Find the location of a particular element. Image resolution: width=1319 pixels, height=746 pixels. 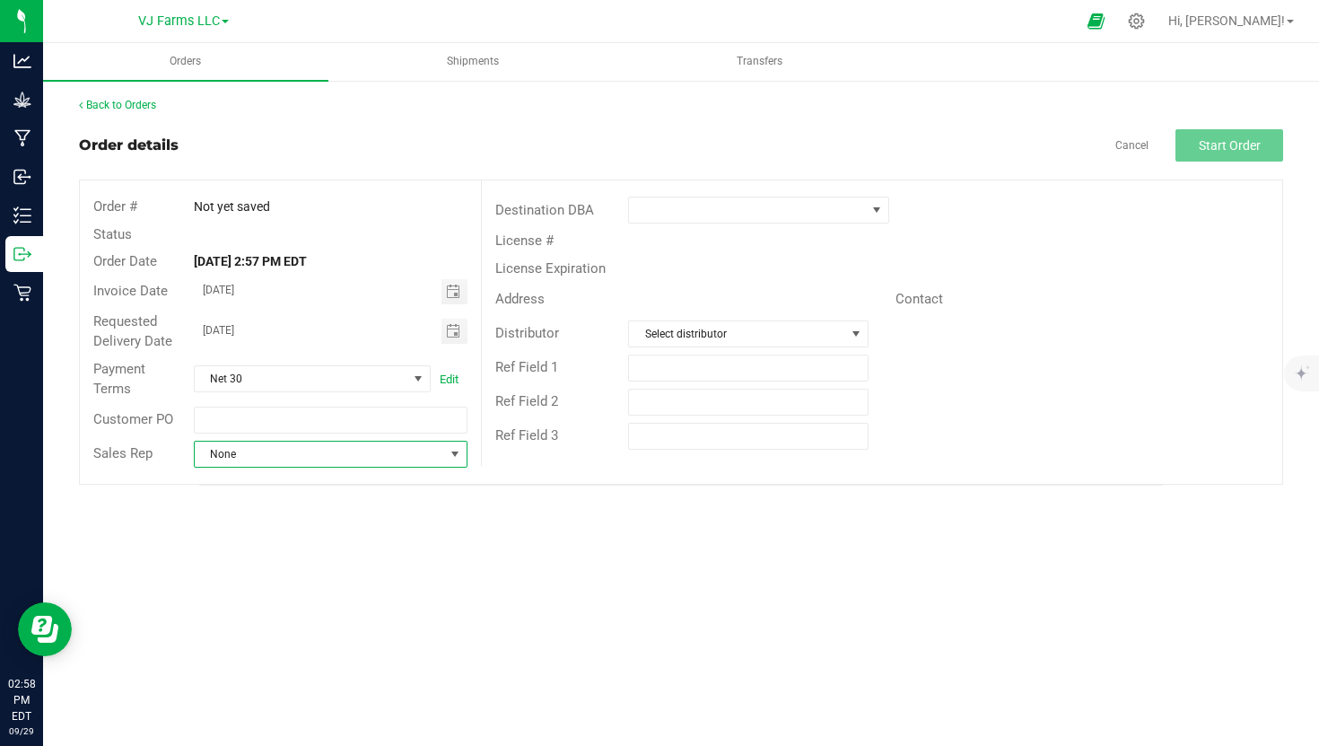

span: Customer PO is located at coordinates (133, 419).